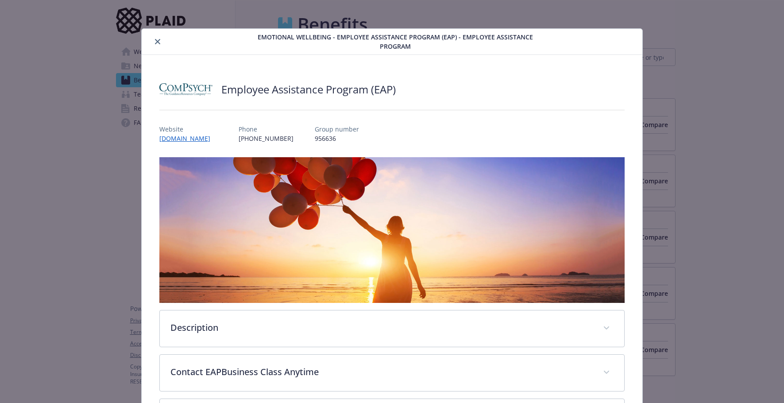 The width and height of the screenshot is (784, 403). Describe the element at coordinates (337, 129) in the screenshot. I see `p: Group number` at that location.